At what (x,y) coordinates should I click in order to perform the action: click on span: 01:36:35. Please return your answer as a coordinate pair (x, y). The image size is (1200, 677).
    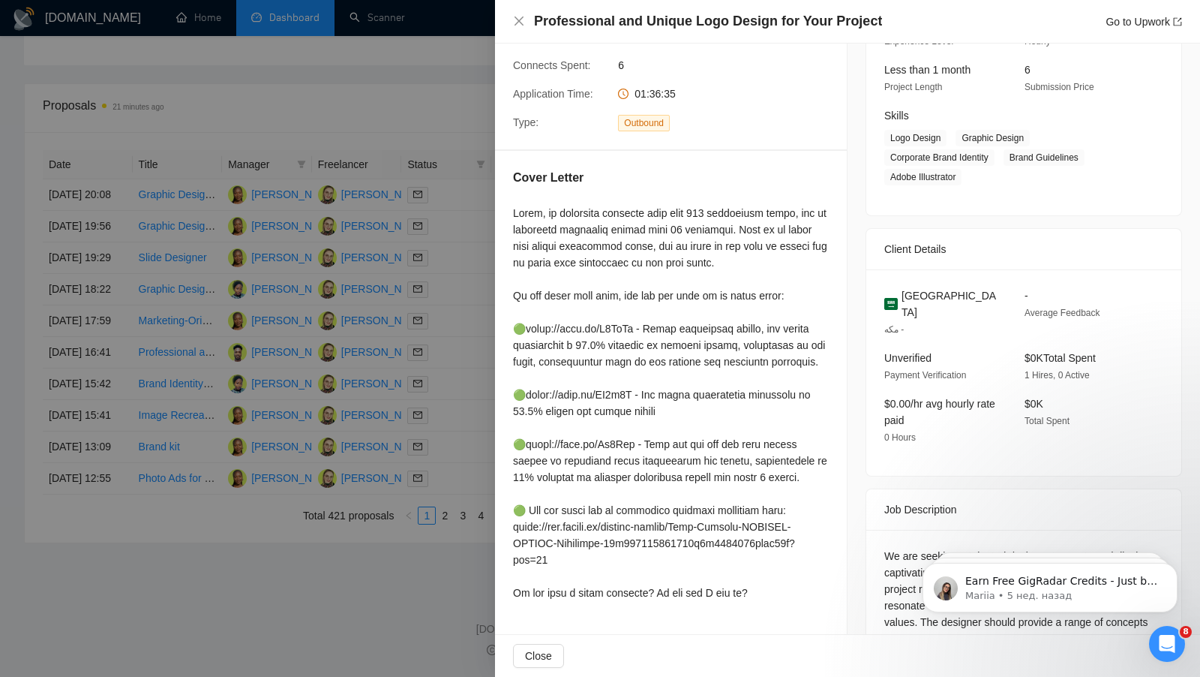
    Looking at the image, I should click on (655, 94).